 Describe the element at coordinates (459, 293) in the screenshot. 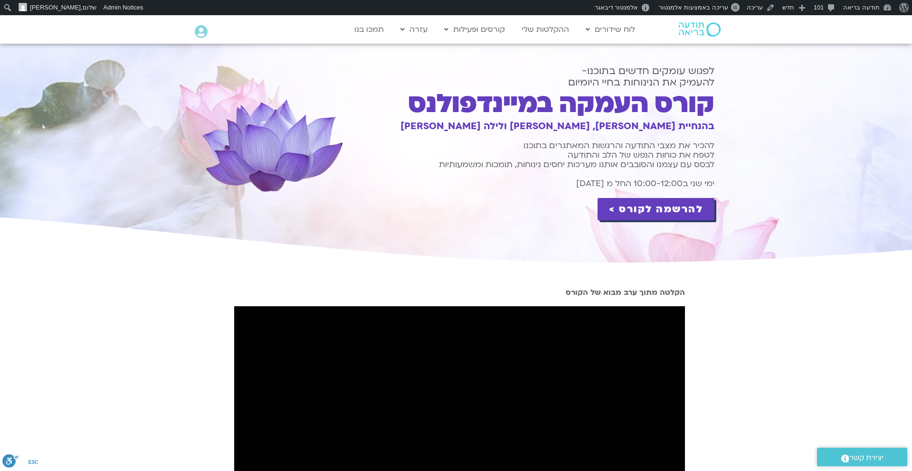

I see `h2: הקלטה מתוך ערב מבוא של הקורס` at that location.